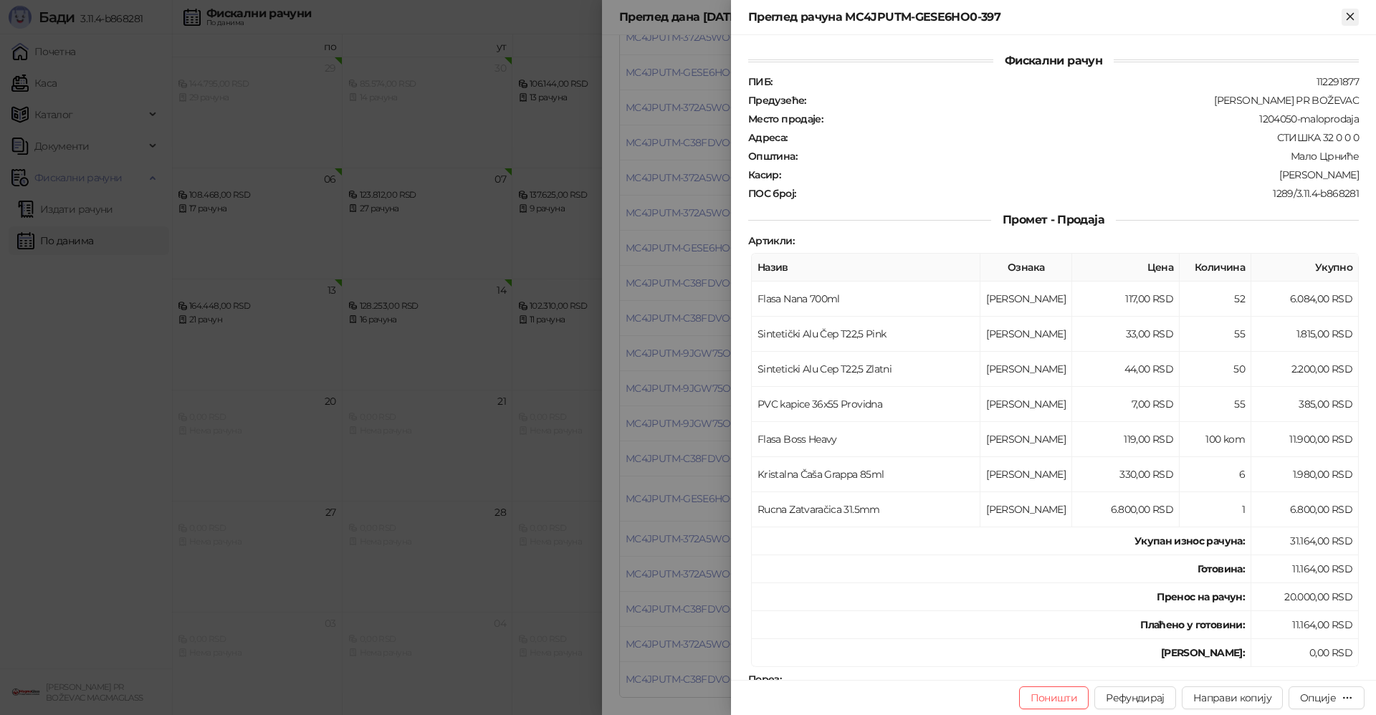 This screenshot has width=1376, height=715. Describe the element at coordinates (777, 100) in the screenshot. I see `strong: Предузеће :` at that location.